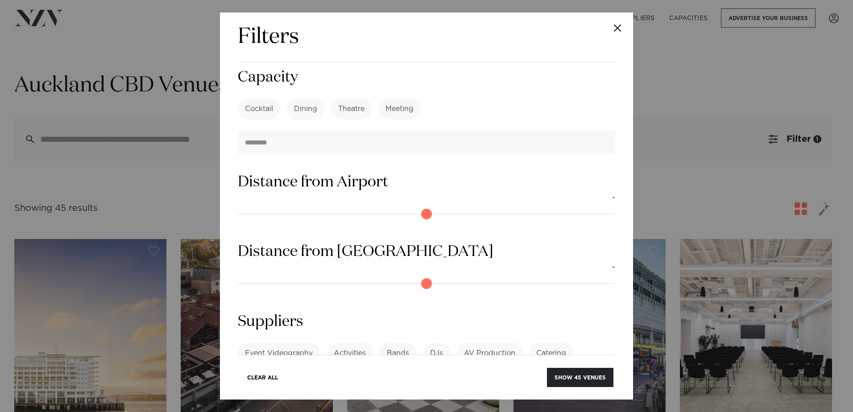 The height and width of the screenshot is (412, 853). Describe the element at coordinates (426, 322) in the screenshot. I see `h3: Suppliers` at that location.